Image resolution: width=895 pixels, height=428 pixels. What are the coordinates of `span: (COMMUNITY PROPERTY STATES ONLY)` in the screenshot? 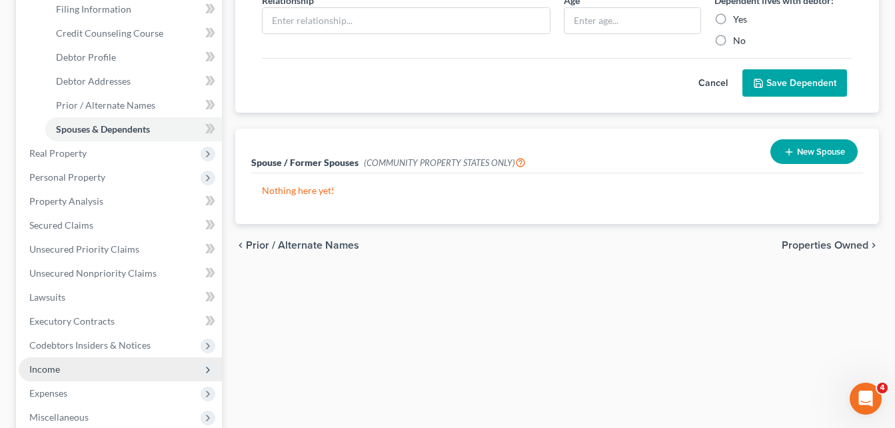 It's located at (445, 163).